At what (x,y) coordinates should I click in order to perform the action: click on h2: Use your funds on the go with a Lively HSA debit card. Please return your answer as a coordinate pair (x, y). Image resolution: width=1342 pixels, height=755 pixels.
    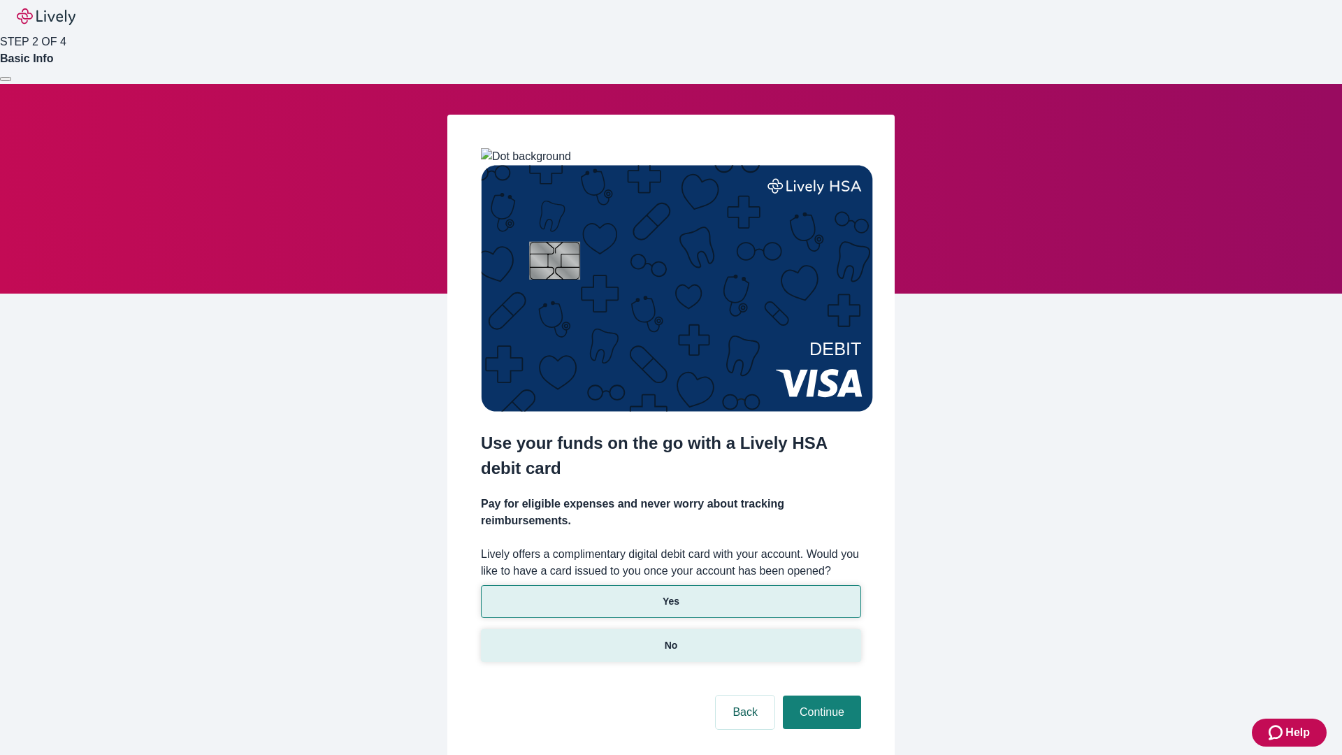
    Looking at the image, I should click on (671, 456).